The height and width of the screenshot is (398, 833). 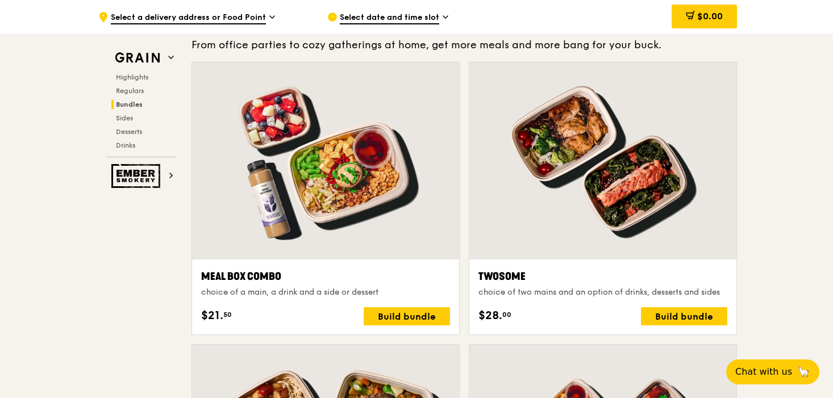 I want to click on span: $28., so click(x=491, y=316).